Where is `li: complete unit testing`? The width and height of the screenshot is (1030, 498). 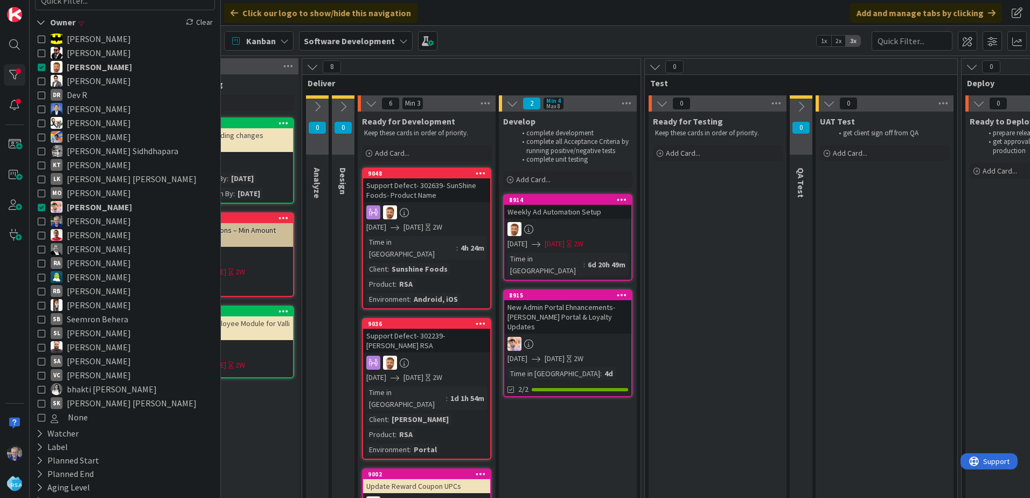
li: complete unit testing is located at coordinates (573, 159).